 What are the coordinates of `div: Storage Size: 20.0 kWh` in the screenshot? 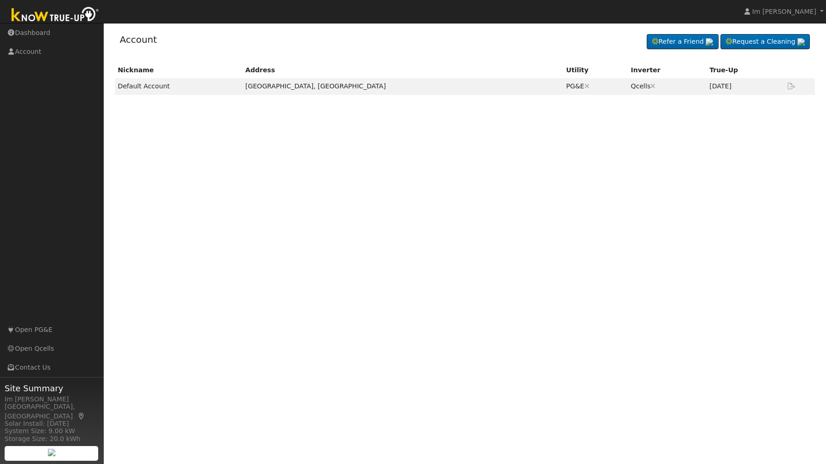 It's located at (52, 439).